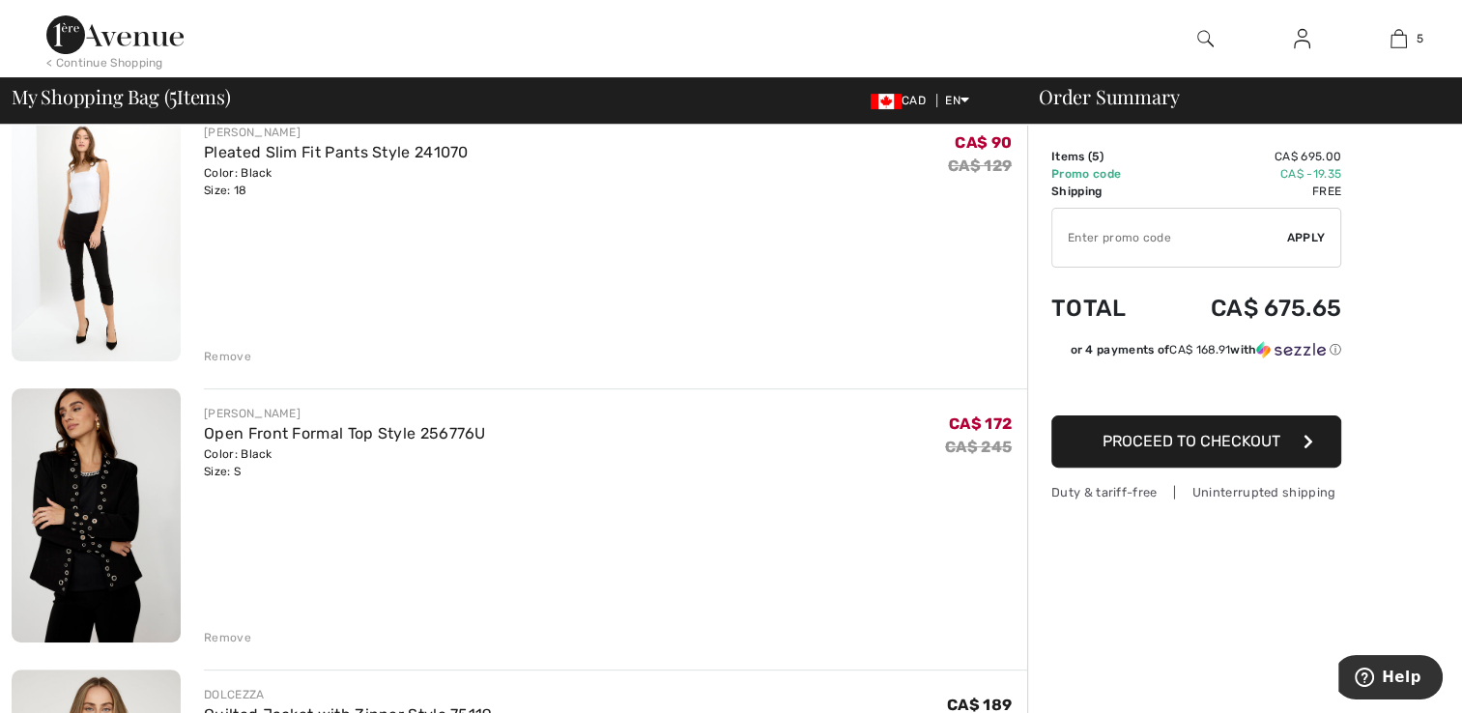 The image size is (1462, 713). Describe the element at coordinates (978, 447) in the screenshot. I see `s: CA$ 245` at that location.